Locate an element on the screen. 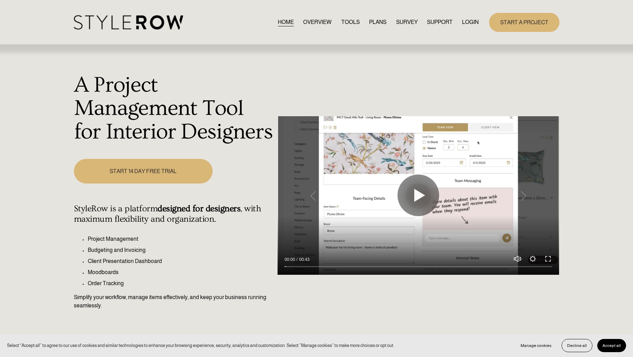  h1: A Project Management Tool for Interior Designers is located at coordinates (174, 109).